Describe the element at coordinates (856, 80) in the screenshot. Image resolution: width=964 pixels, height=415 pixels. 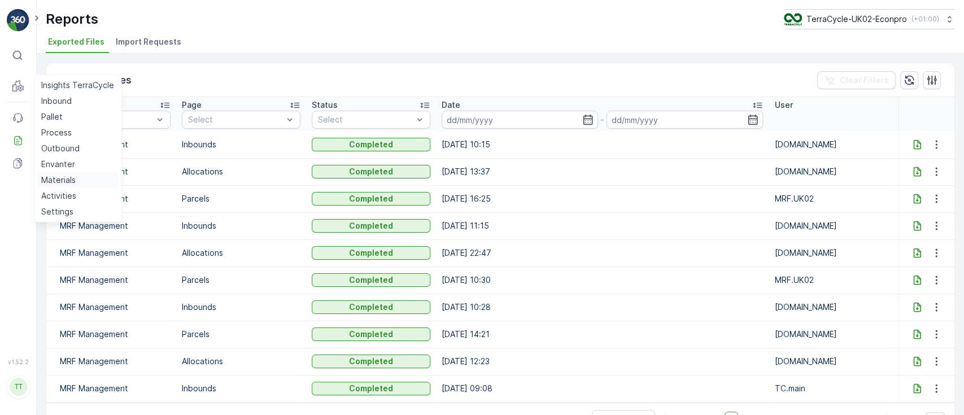
I see `button: Clear Filters` at that location.